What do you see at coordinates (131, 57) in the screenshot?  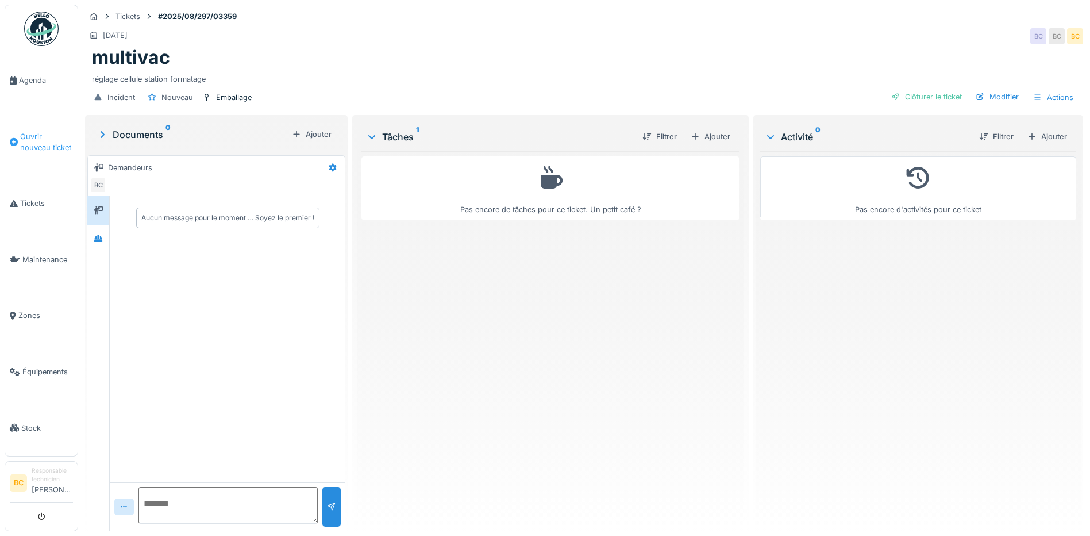 I see `h1: multivac` at bounding box center [131, 57].